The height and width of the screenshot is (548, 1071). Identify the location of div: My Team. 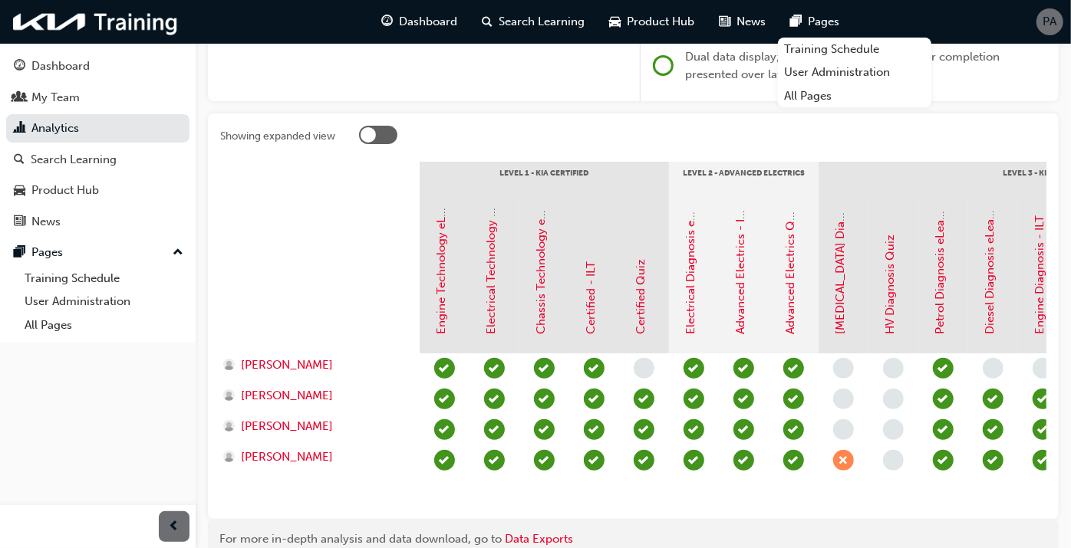
(55, 97).